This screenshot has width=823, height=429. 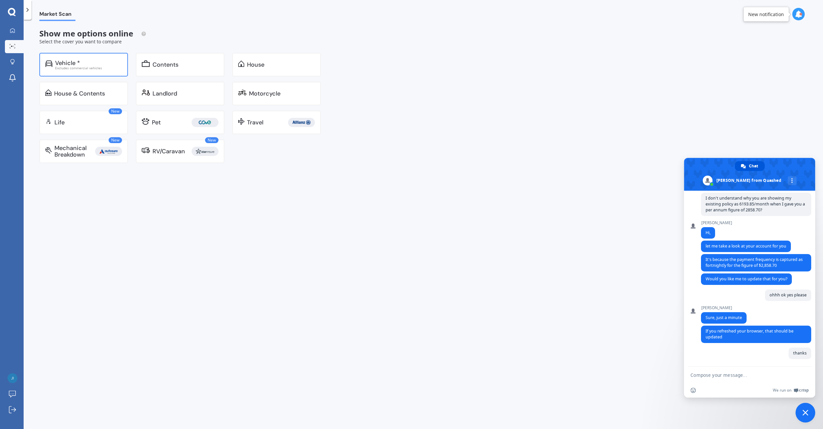 I want to click on div: Pet, so click(x=156, y=122).